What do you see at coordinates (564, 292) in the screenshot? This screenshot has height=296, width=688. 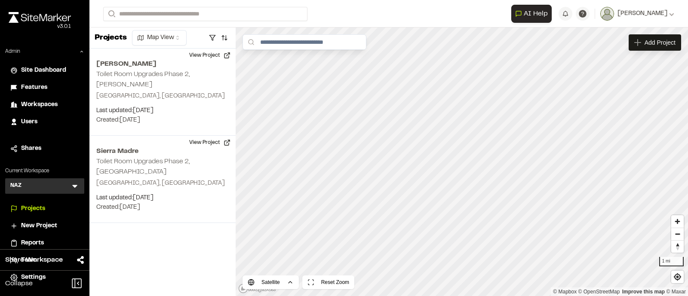 I see `a: Mapbox` at bounding box center [564, 292].